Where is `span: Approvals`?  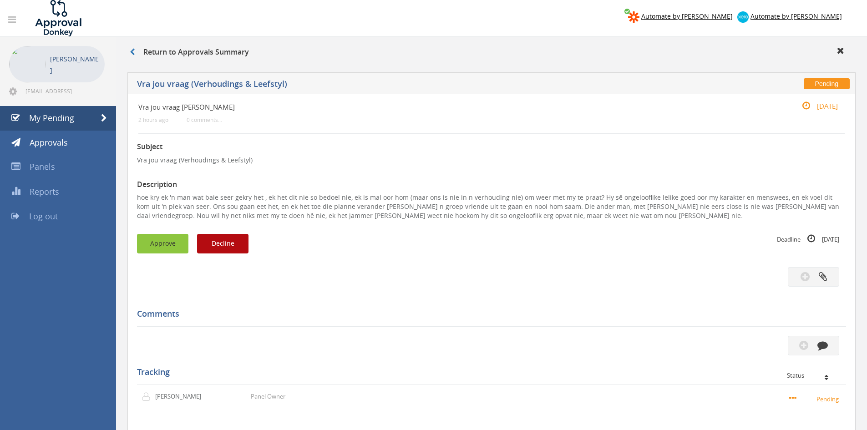 span: Approvals is located at coordinates (49, 142).